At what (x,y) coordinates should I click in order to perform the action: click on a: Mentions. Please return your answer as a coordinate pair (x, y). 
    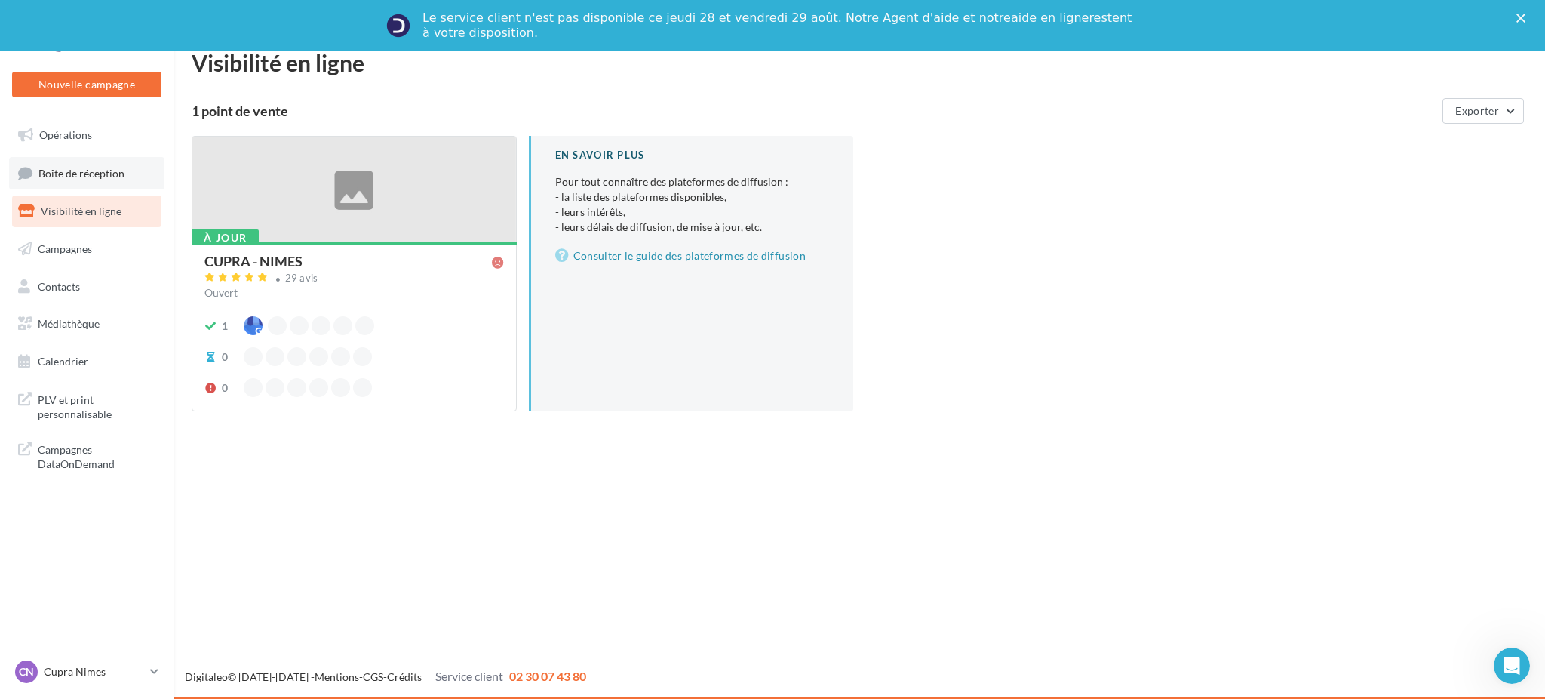
    Looking at the image, I should click on (337, 676).